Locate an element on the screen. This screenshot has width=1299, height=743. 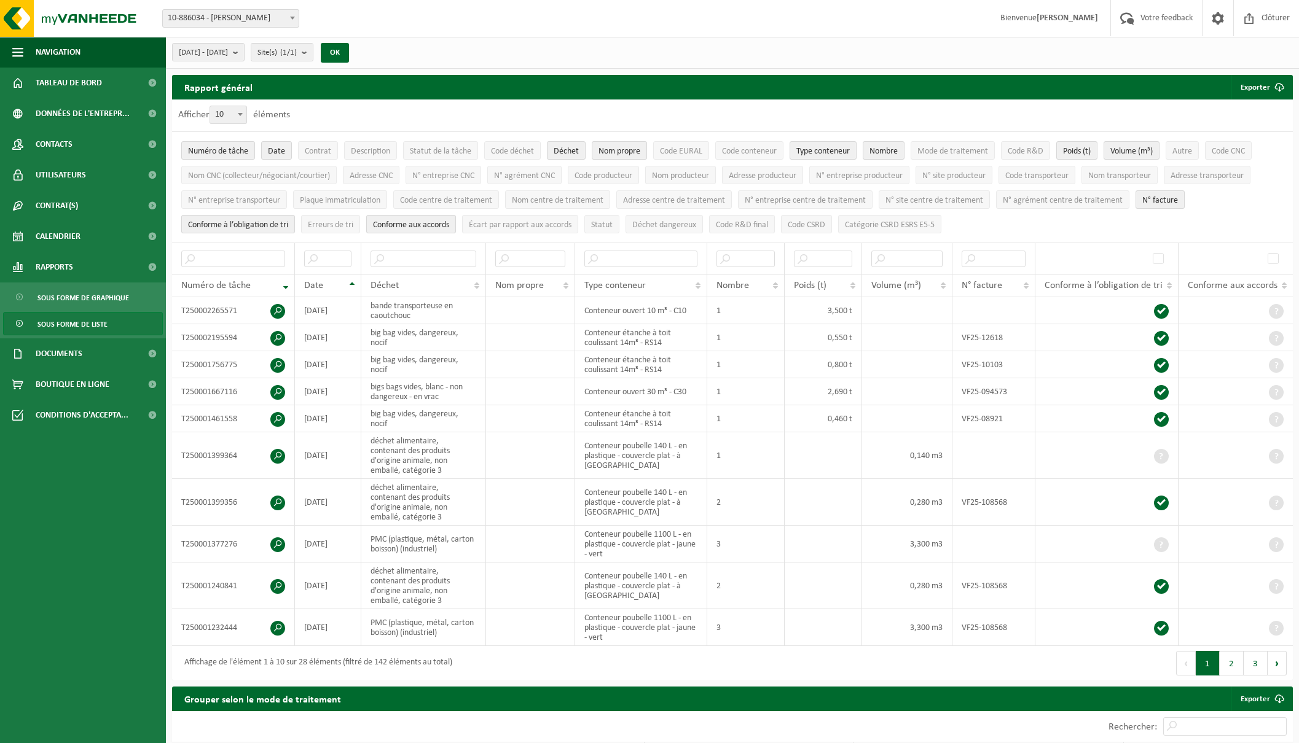
td: 3,300 m3 is located at coordinates (907, 628).